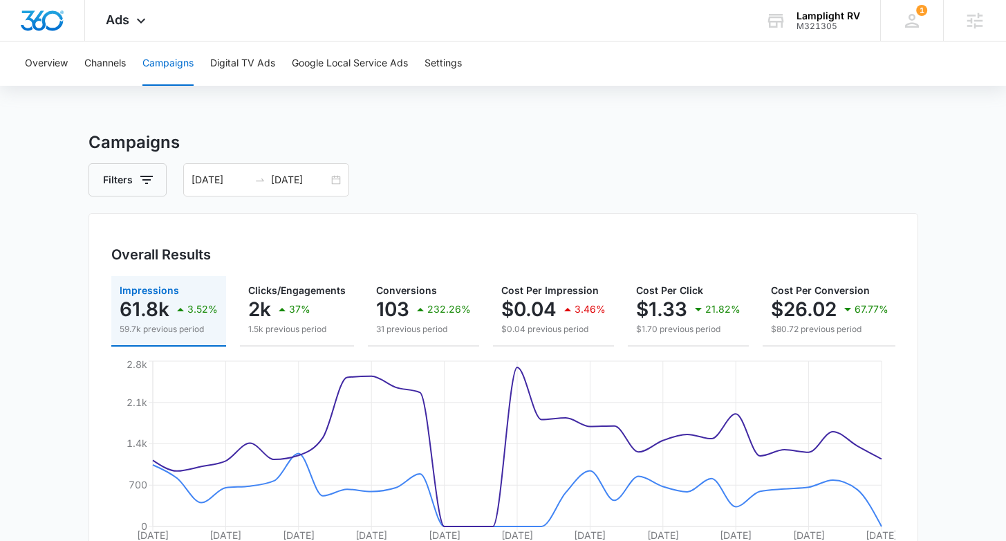 This screenshot has height=541, width=1006. What do you see at coordinates (504, 142) in the screenshot?
I see `h3: Campaigns` at bounding box center [504, 142].